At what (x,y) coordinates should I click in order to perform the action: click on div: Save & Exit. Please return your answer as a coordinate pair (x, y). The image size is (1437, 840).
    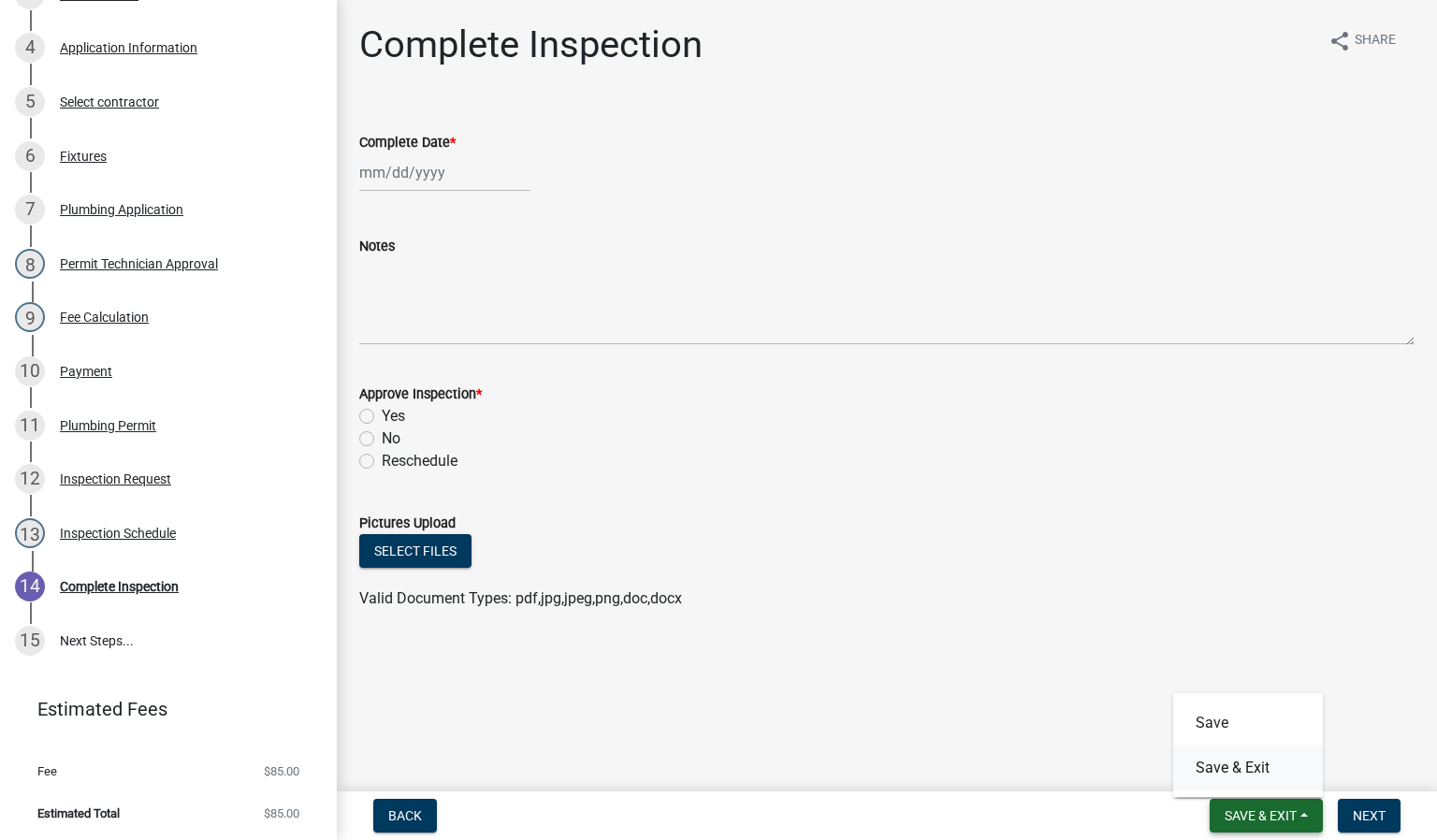
    Looking at the image, I should click on (1248, 745).